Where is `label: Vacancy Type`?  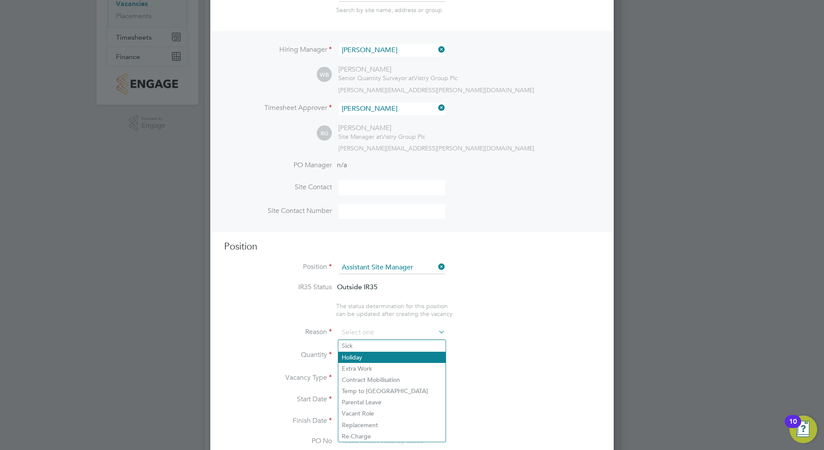 label: Vacancy Type is located at coordinates (278, 378).